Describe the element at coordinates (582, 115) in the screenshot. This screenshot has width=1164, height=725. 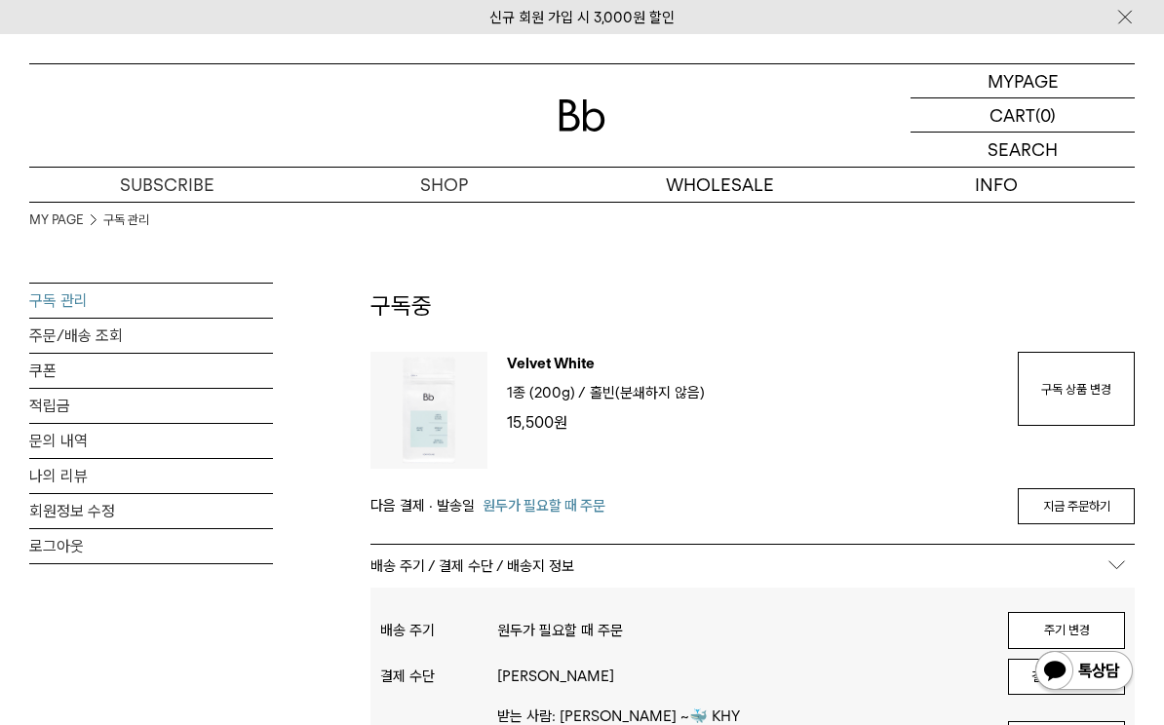
I see `img: 로고` at that location.